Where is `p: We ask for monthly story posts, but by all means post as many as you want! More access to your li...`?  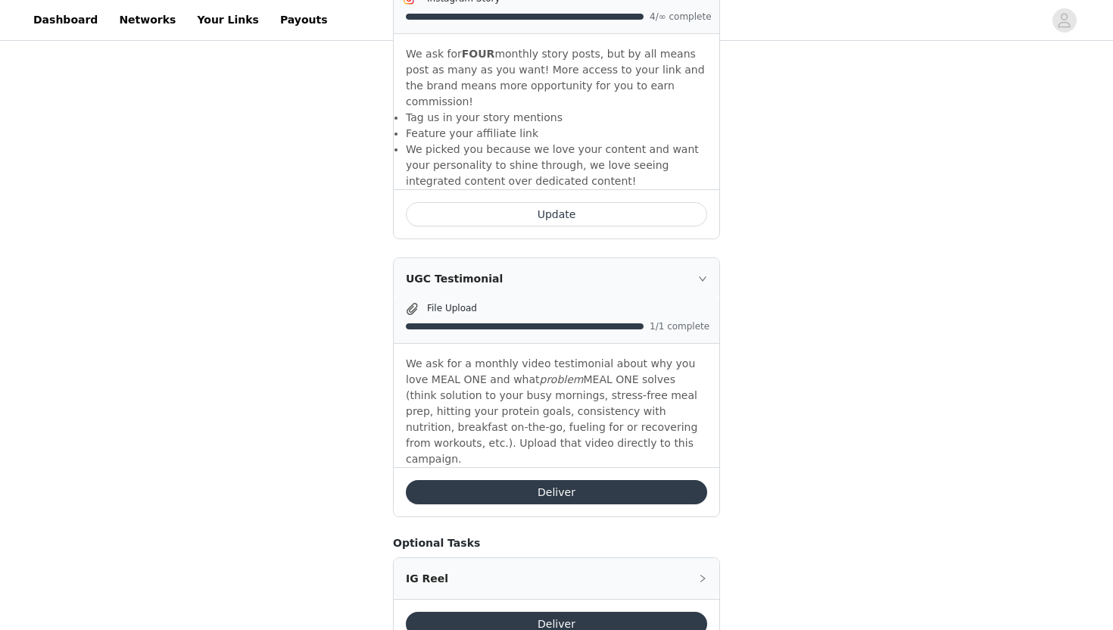 p: We ask for monthly story posts, but by all means post as many as you want! More access to your li... is located at coordinates (557, 78).